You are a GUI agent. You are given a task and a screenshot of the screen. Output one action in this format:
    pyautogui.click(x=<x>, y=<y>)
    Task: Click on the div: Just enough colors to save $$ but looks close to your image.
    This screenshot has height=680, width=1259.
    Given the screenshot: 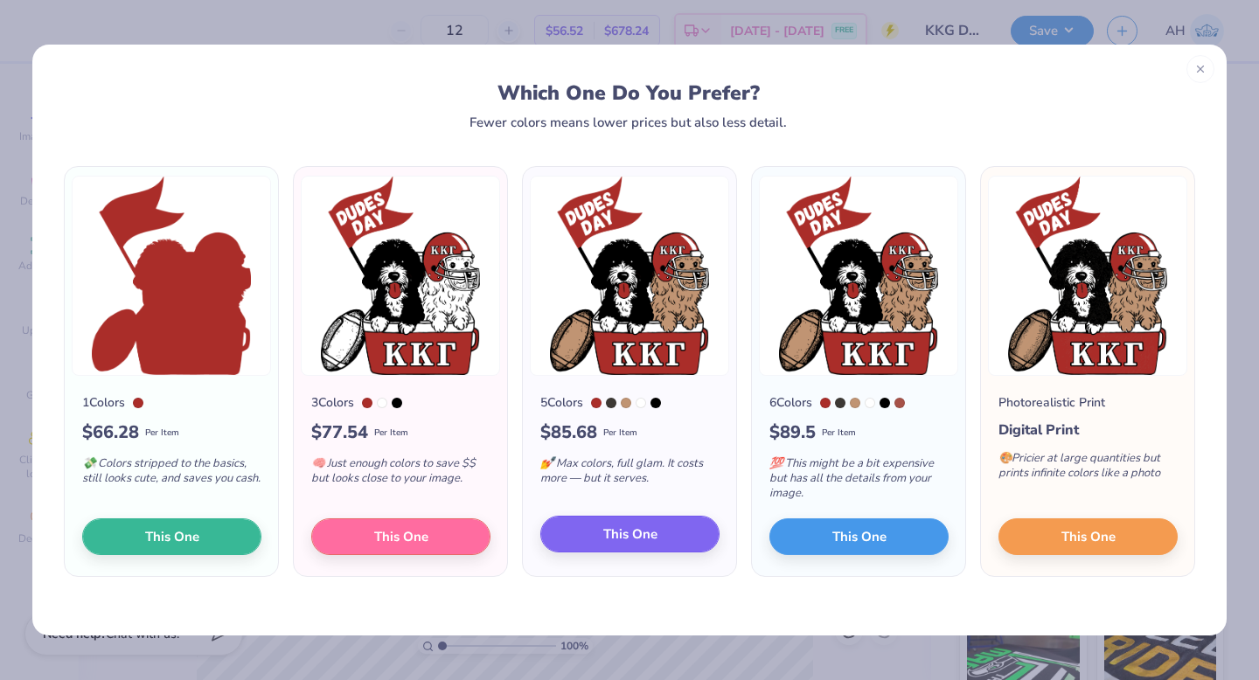 What is the action you would take?
    pyautogui.click(x=400, y=475)
    